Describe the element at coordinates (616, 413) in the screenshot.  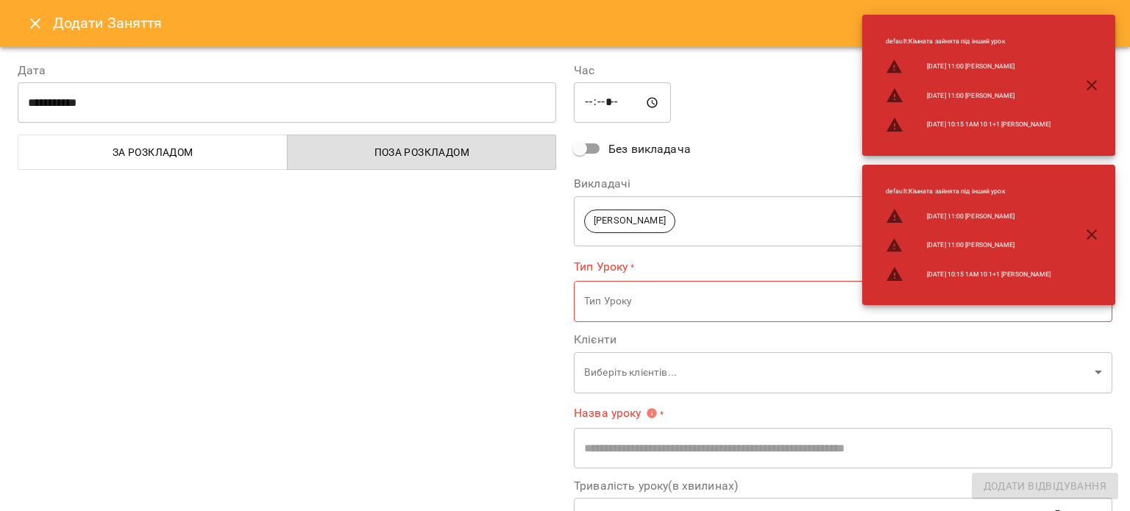
I see `span: Назва уроку` at that location.